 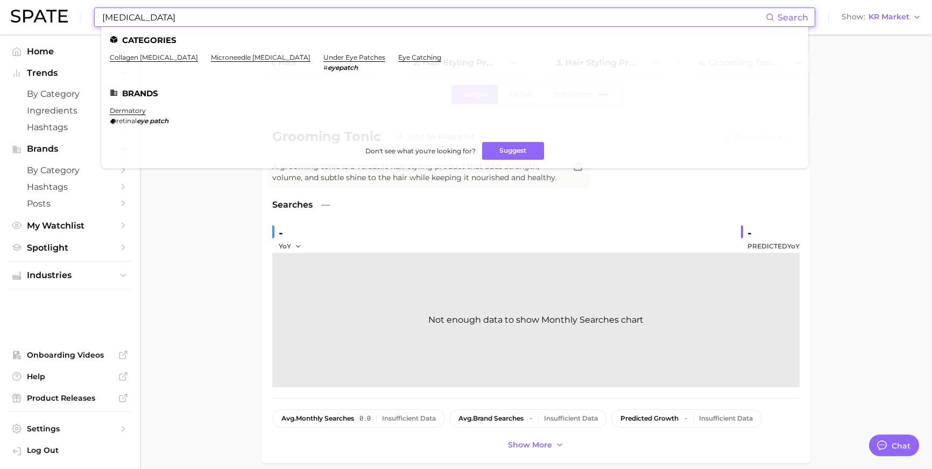 I want to click on a: under eye patches, so click(x=354, y=57).